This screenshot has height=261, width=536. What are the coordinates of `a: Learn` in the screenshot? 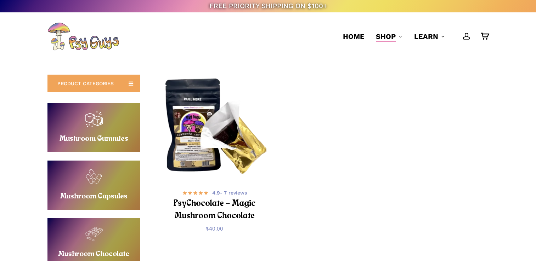 It's located at (429, 36).